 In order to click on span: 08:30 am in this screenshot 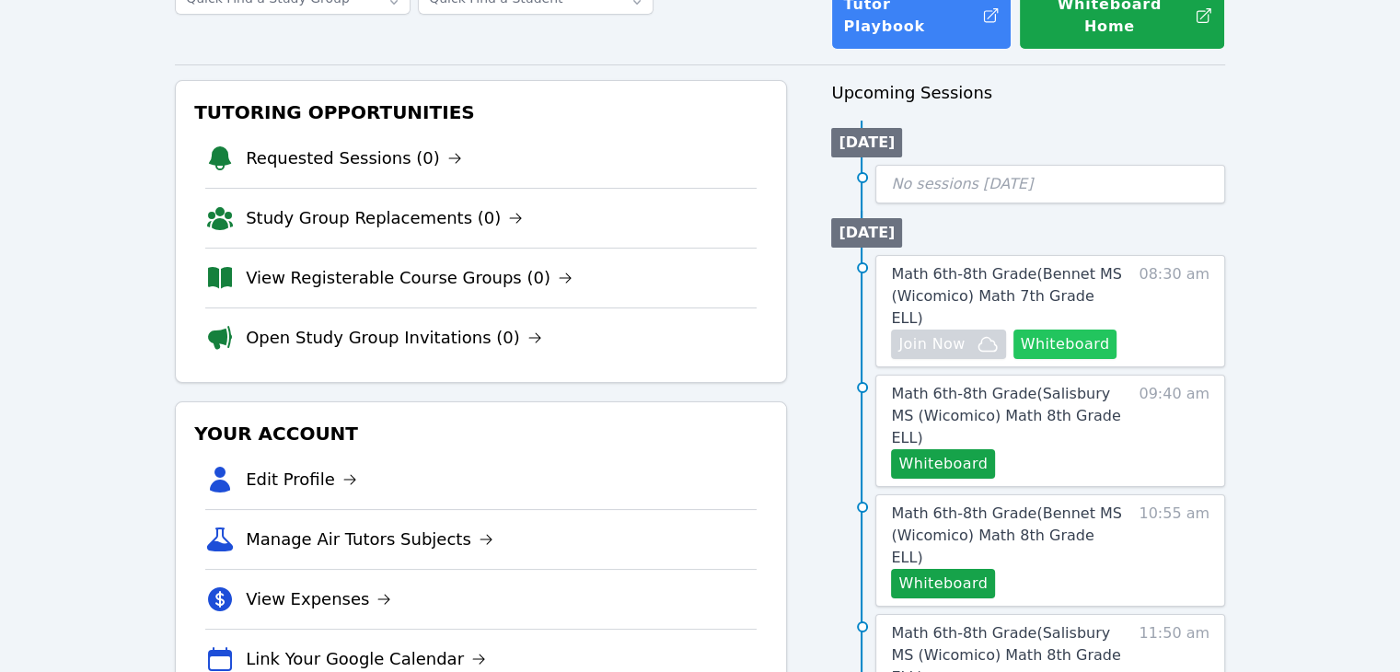, I will do `click(1173, 311)`.